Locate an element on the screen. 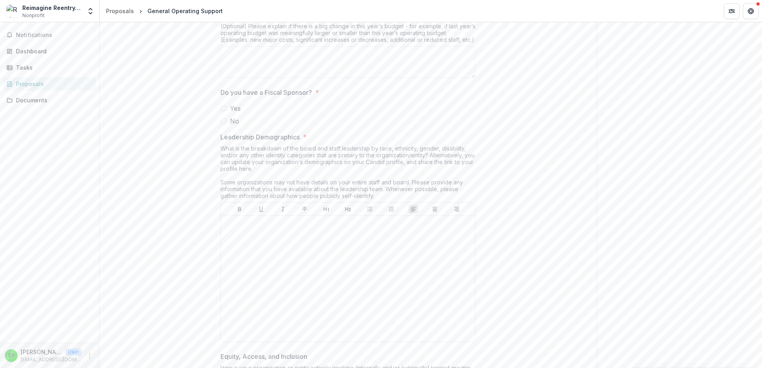 This screenshot has width=762, height=368. div: Sydney Yates is located at coordinates (11, 356).